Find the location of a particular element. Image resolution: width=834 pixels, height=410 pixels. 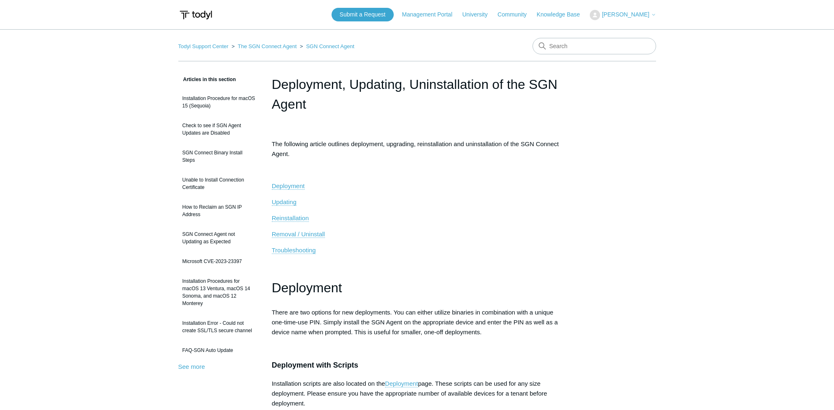

li: Todyl Support Center is located at coordinates (204, 46).